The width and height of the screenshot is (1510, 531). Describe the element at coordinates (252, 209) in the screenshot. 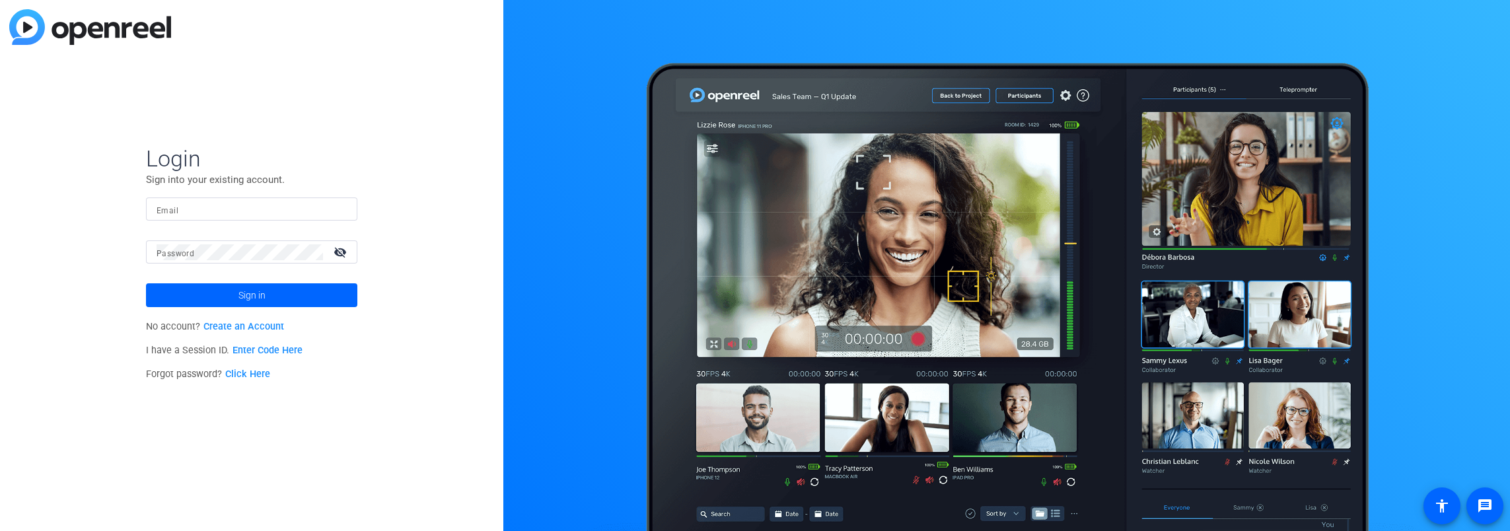

I see `input: Enter Email Address` at that location.